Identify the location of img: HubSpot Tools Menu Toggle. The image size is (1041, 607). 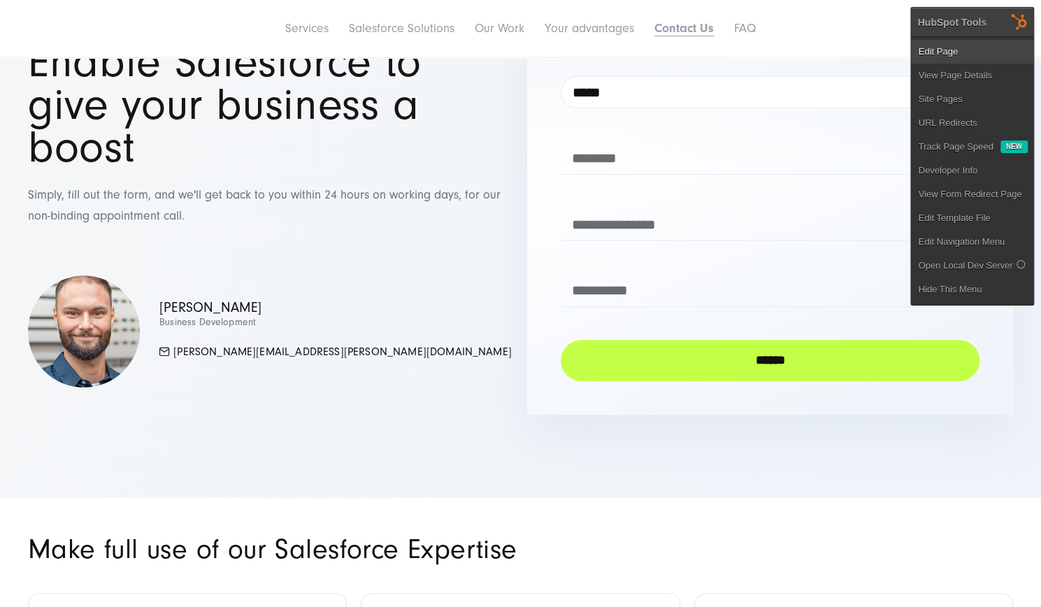
(1019, 22).